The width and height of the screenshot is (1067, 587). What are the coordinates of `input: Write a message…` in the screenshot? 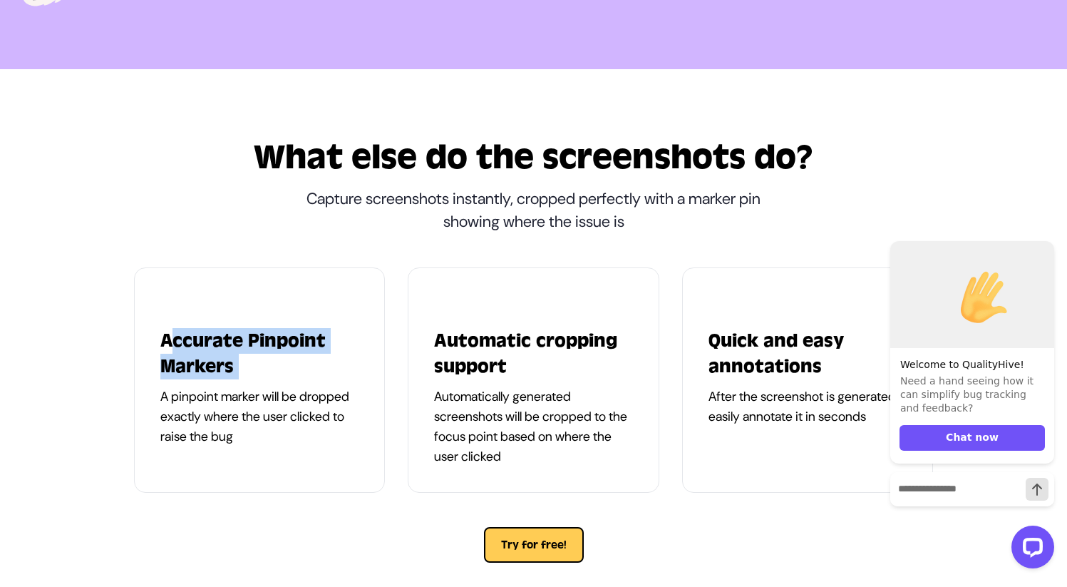 It's located at (93, 274).